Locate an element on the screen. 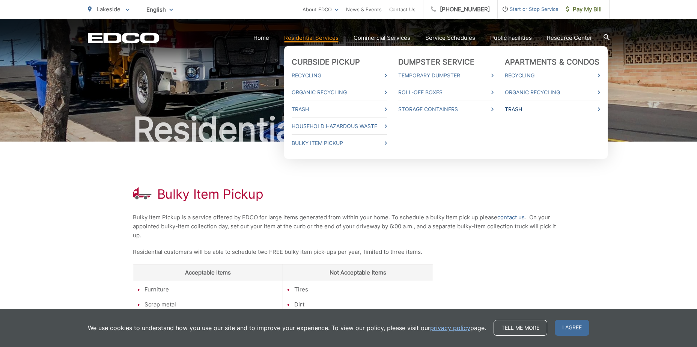 This screenshot has height=347, width=697. a: Tell me more is located at coordinates (520, 328).